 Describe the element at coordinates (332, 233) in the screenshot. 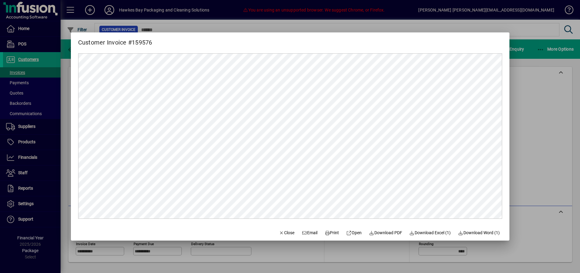

I see `button: Print` at that location.